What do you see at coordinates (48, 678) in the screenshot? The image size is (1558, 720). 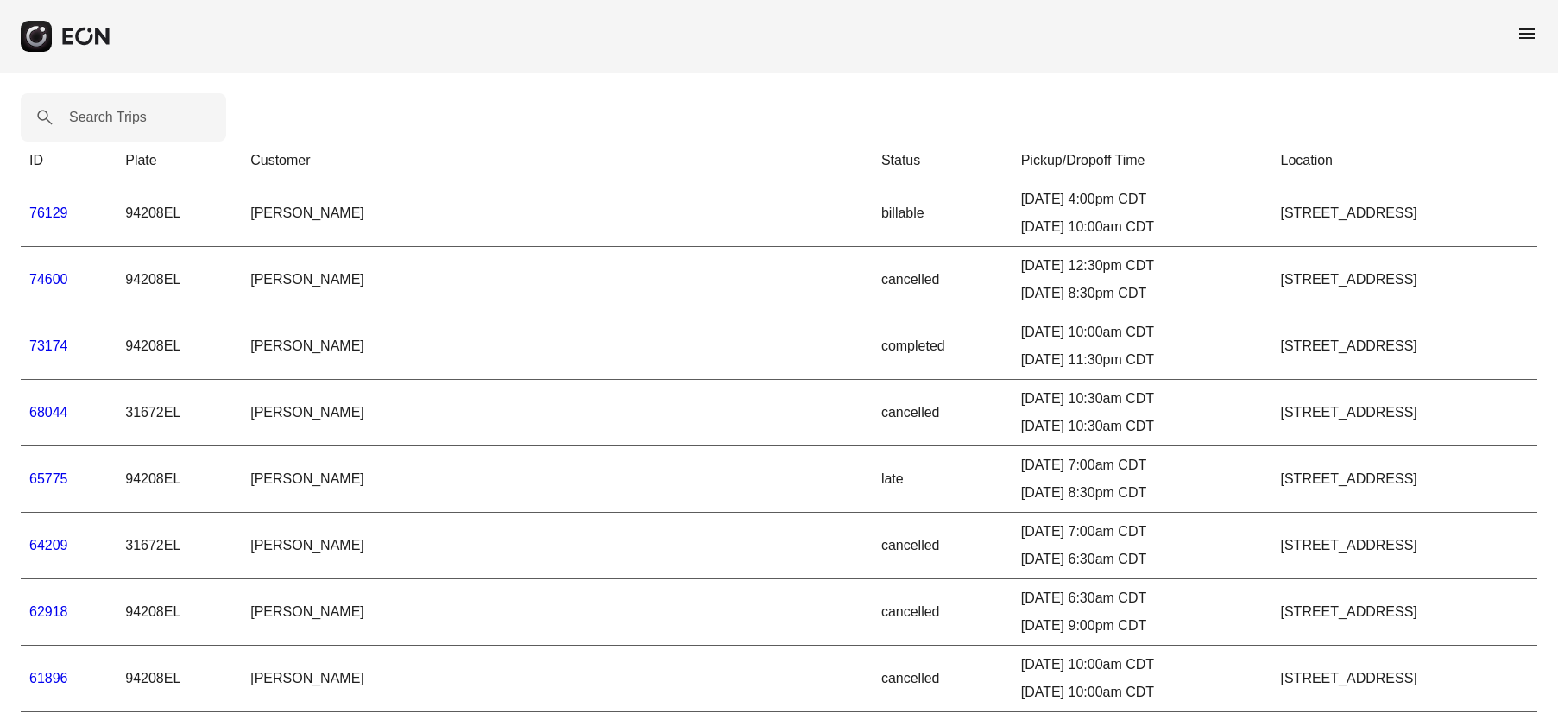 I see `a: 61896` at bounding box center [48, 678].